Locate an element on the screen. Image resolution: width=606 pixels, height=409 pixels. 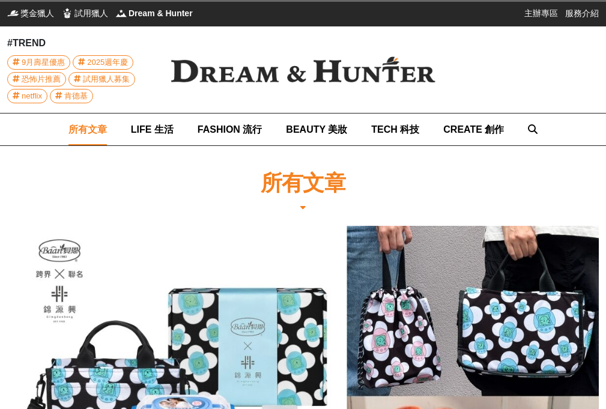
span: 肯德基 is located at coordinates (76, 96).